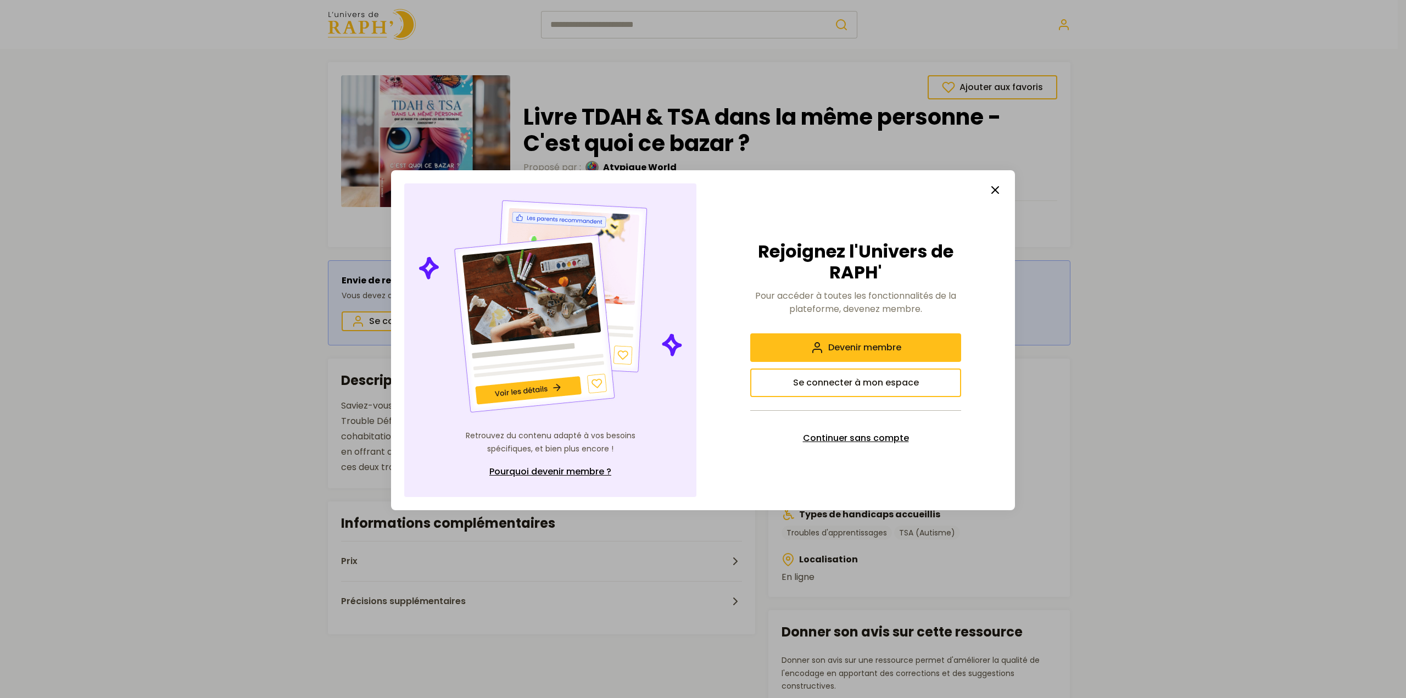  What do you see at coordinates (550, 472) in the screenshot?
I see `span: Pourquoi devenir membre ?` at bounding box center [550, 472].